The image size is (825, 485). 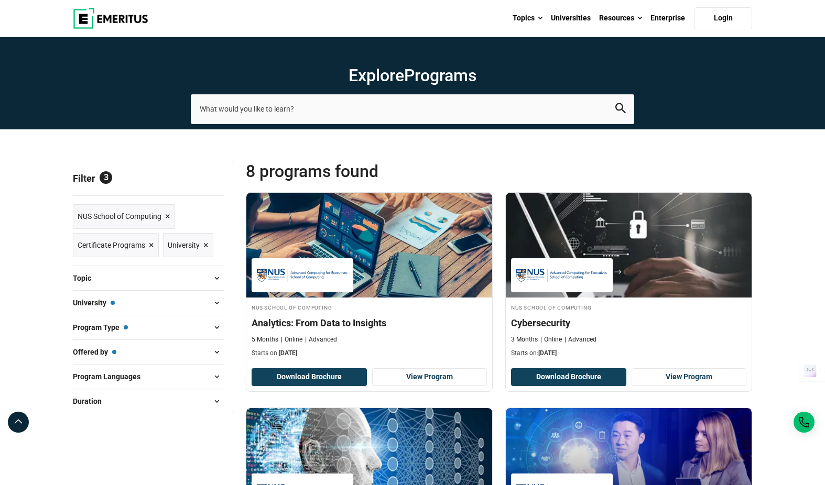 I want to click on span: Program Languages, so click(x=111, y=377).